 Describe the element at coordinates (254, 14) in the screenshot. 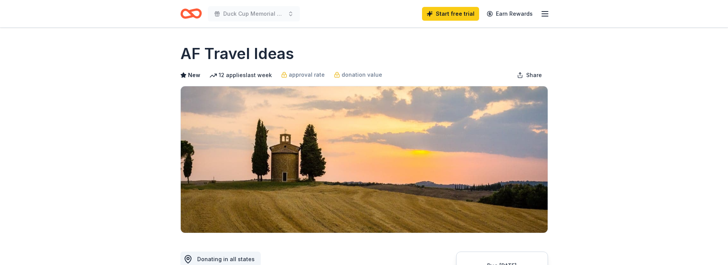

I see `button: Duck Cup Memorial Gala` at that location.